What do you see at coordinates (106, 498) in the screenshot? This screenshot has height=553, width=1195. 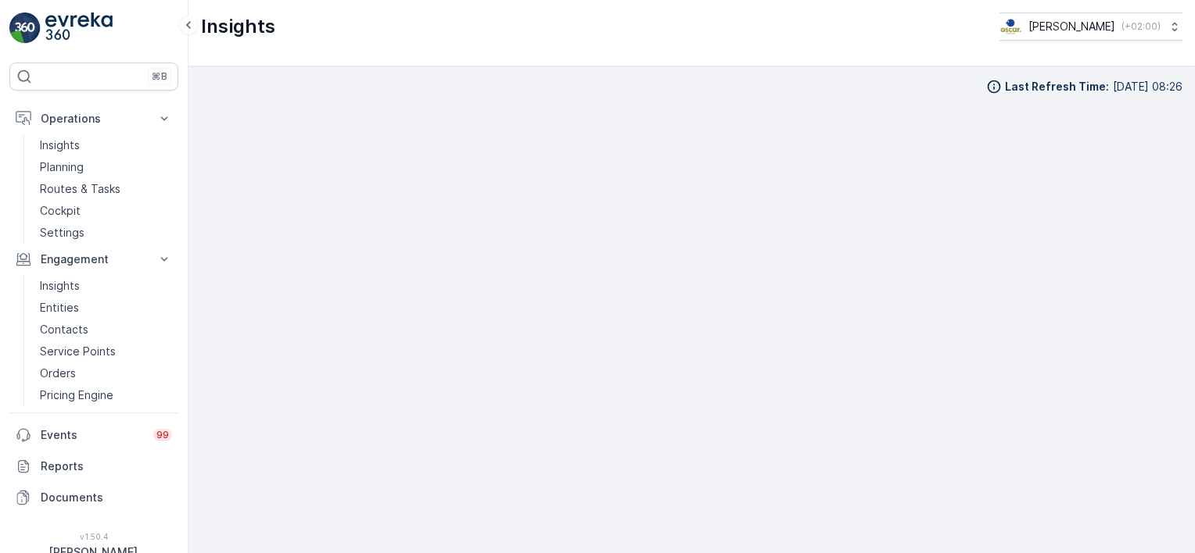 I see `p: Documents` at bounding box center [106, 498].